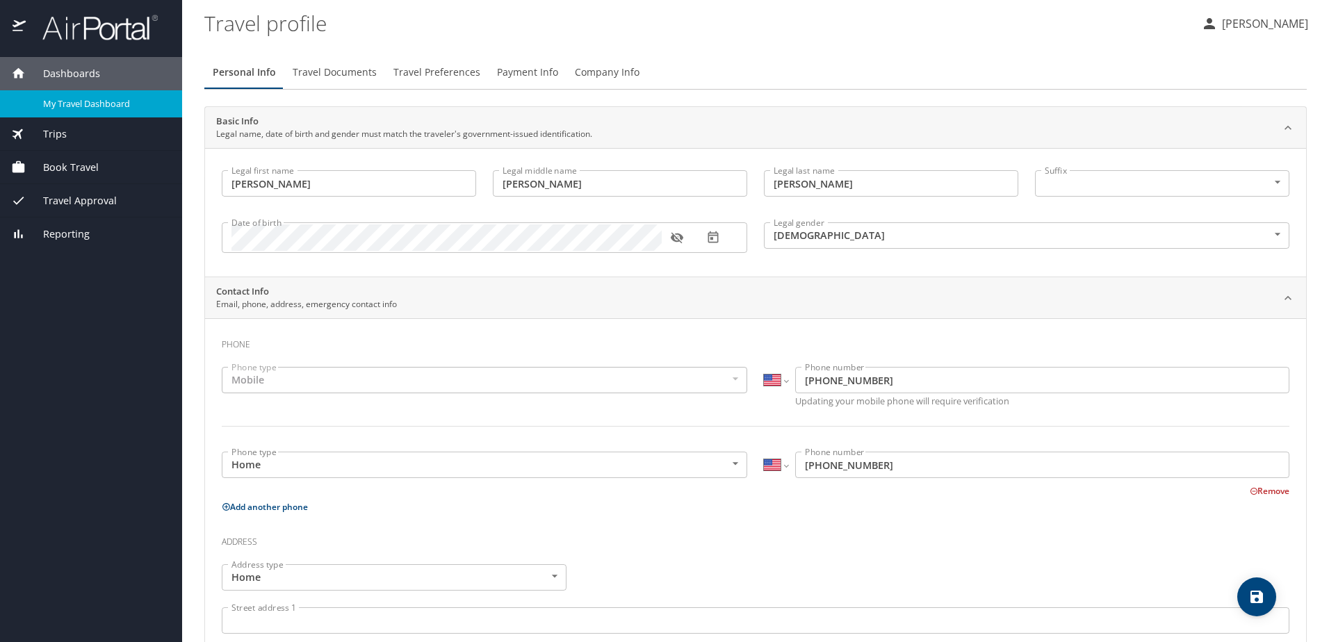 Image resolution: width=1329 pixels, height=642 pixels. Describe the element at coordinates (19, 27) in the screenshot. I see `img: icon-airportal.png` at that location.